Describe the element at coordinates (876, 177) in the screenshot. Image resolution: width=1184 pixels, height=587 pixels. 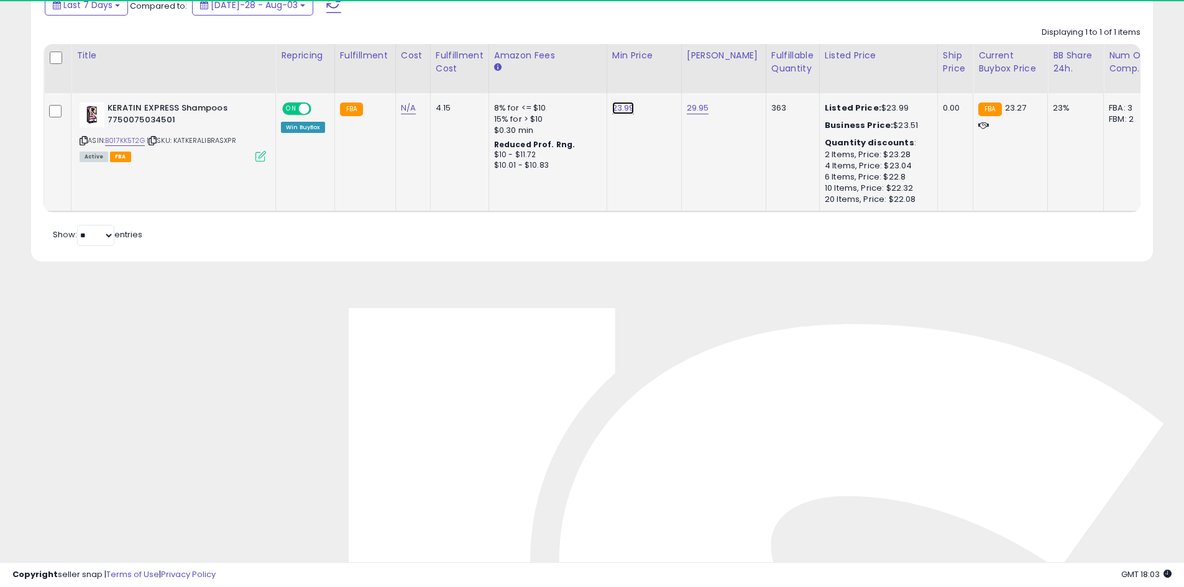
I see `div: 6 Items, Price: $22.8` at that location.